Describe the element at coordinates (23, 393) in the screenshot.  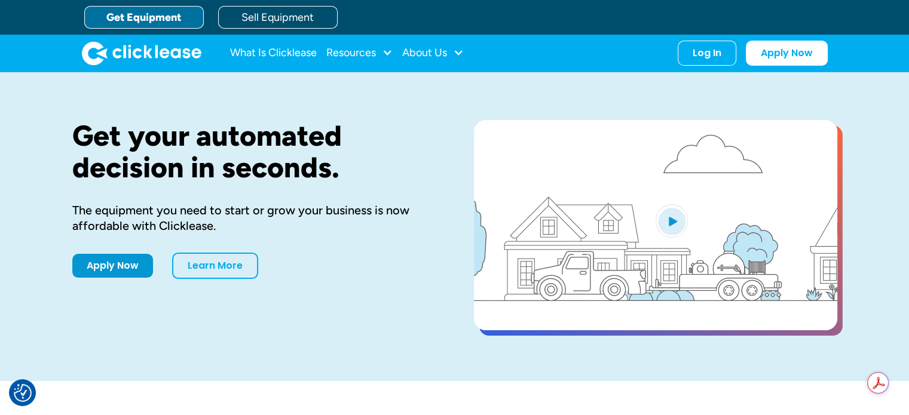
I see `img: Revisit consent button` at that location.